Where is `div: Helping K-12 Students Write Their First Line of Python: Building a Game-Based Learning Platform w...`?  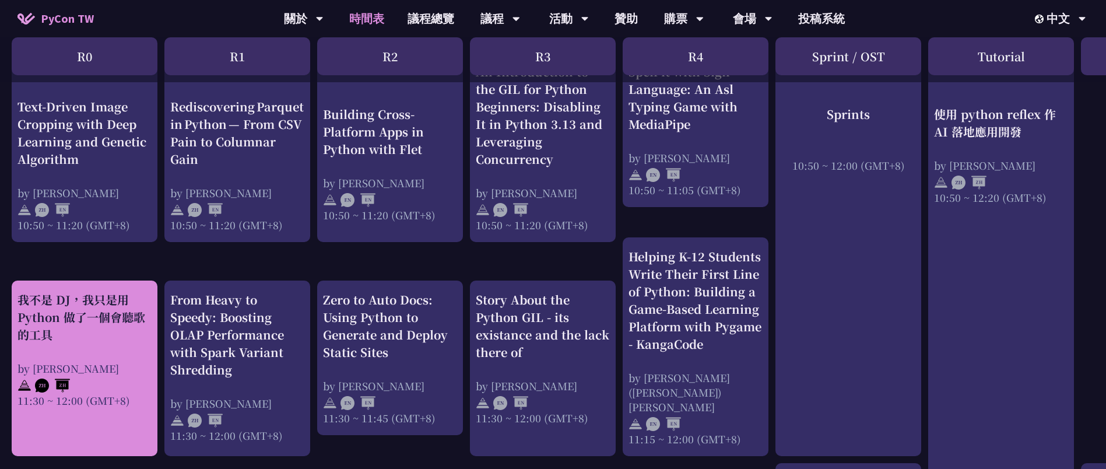 div: Helping K-12 Students Write Their First Line of Python: Building a Game-Based Learning Platform w... is located at coordinates (696, 300).